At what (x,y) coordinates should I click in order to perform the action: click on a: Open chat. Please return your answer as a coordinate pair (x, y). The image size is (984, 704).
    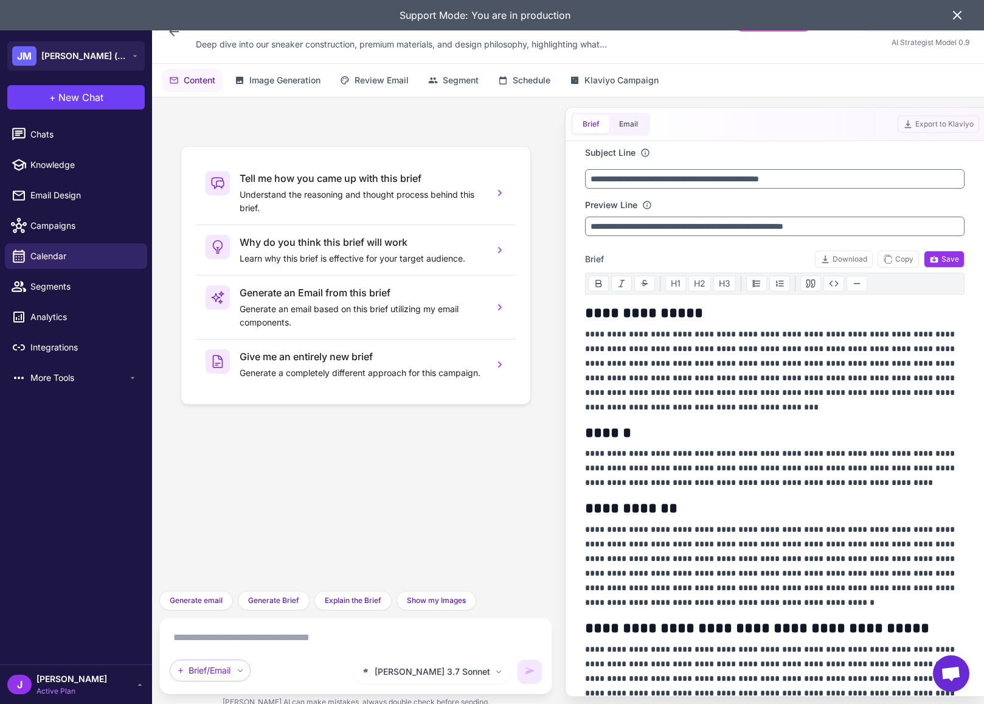
    Looking at the image, I should click on (951, 673).